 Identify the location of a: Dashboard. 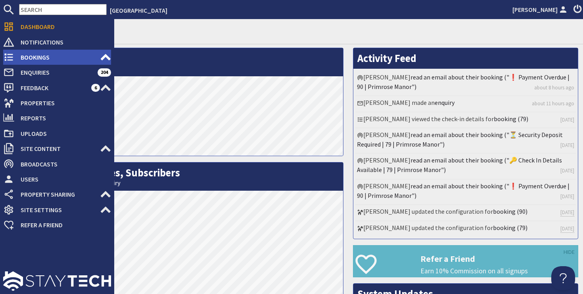
(57, 27).